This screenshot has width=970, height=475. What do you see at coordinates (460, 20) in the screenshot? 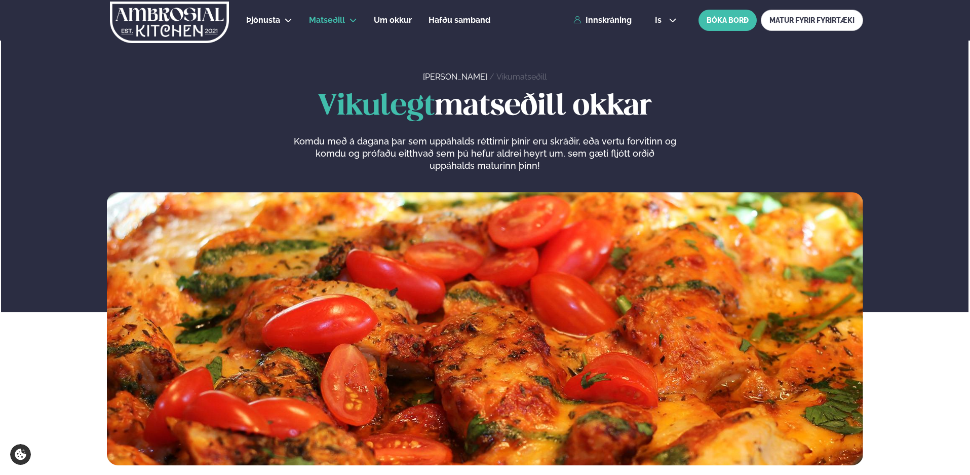
I see `a: Hafðu samband` at bounding box center [460, 20].